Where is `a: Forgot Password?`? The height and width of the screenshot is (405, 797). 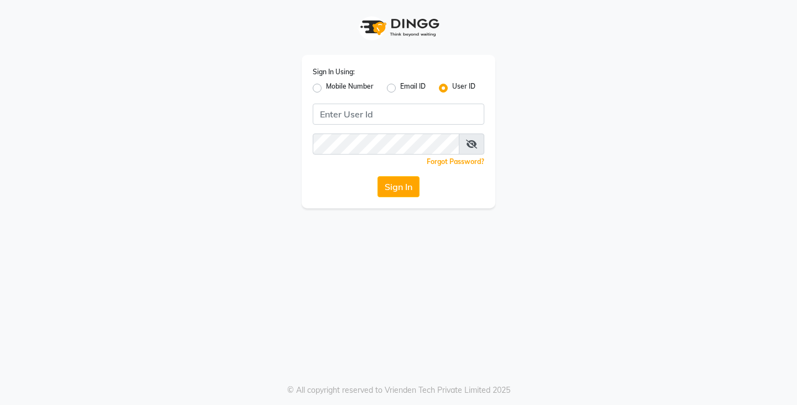
a: Forgot Password? is located at coordinates (455, 161).